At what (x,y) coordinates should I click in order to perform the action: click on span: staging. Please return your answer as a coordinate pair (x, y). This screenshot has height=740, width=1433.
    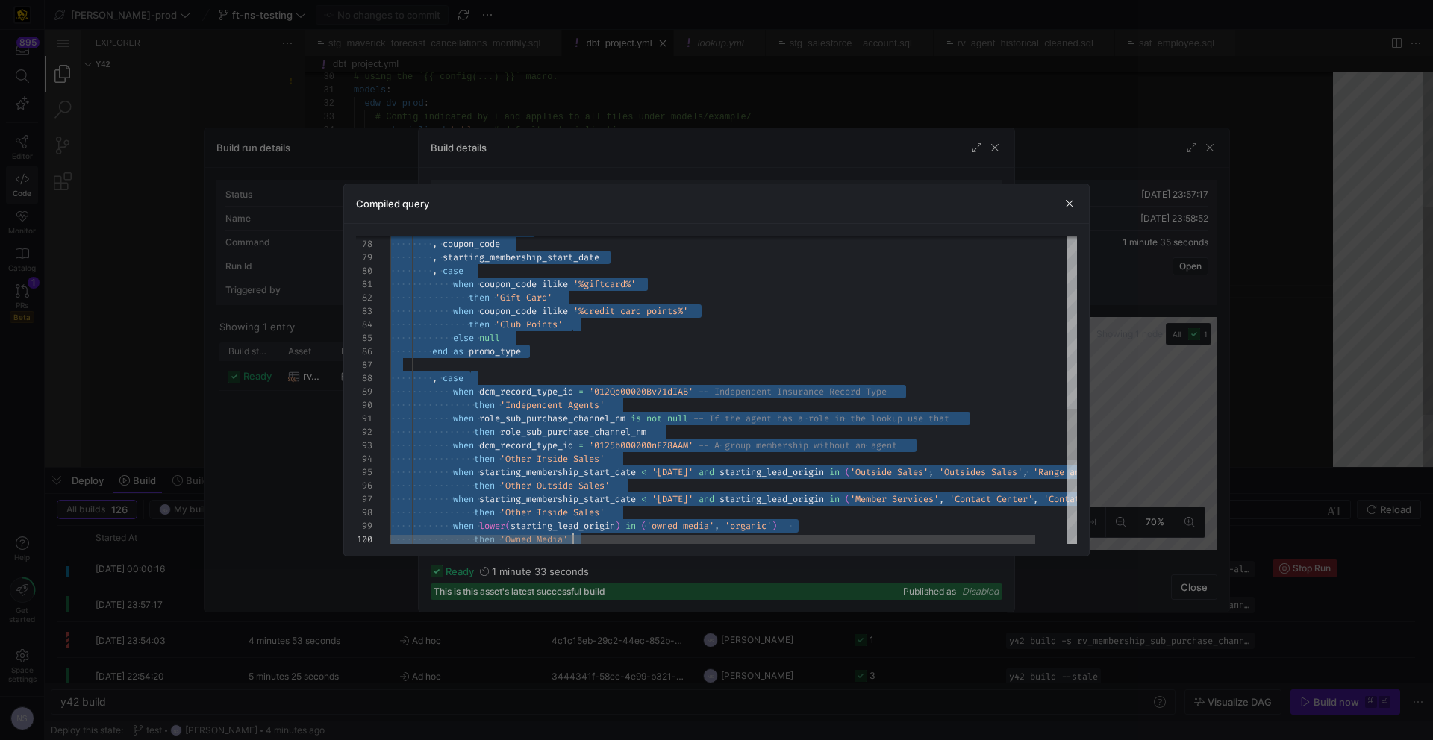
    Looking at the image, I should click on (349, 128).